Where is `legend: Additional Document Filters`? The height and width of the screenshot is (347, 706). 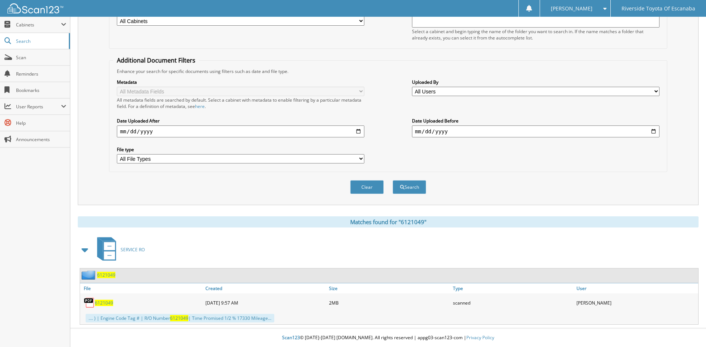 legend: Additional Document Filters is located at coordinates (156, 60).